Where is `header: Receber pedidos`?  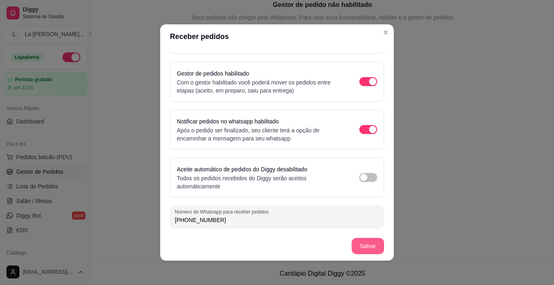
header: Receber pedidos is located at coordinates (277, 37).